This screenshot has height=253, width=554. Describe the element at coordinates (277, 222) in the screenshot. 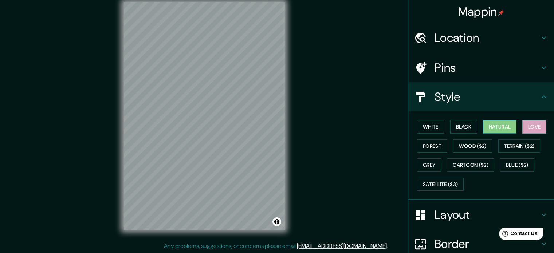

I see `button: Toggle attribution` at that location.